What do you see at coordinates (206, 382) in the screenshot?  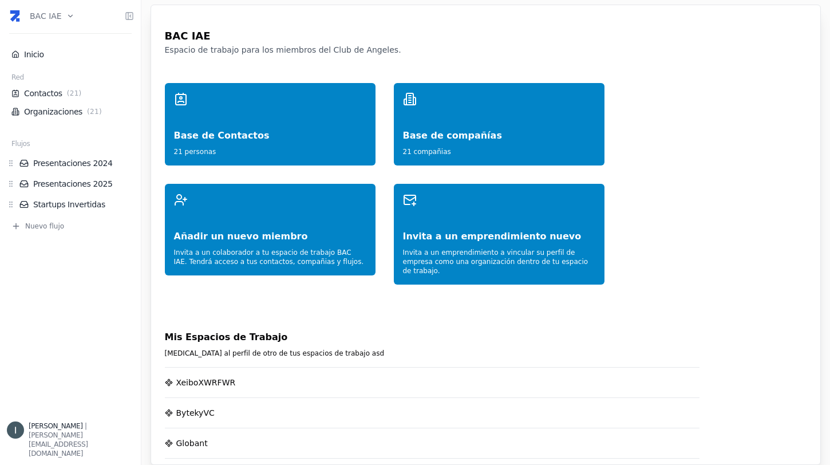 I see `div: XeiboXWRFWR` at bounding box center [206, 382].